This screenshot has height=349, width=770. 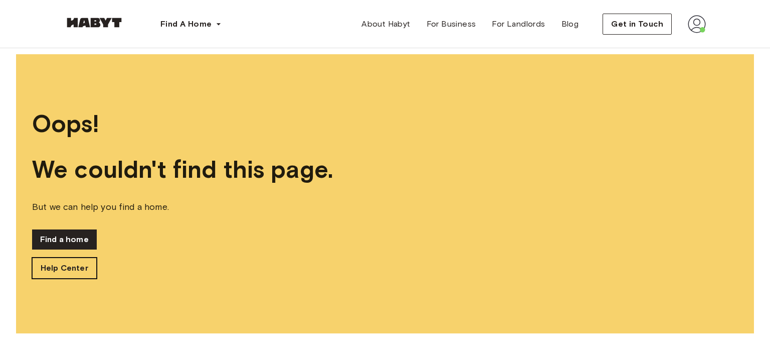 I want to click on a: For Landlords, so click(x=518, y=24).